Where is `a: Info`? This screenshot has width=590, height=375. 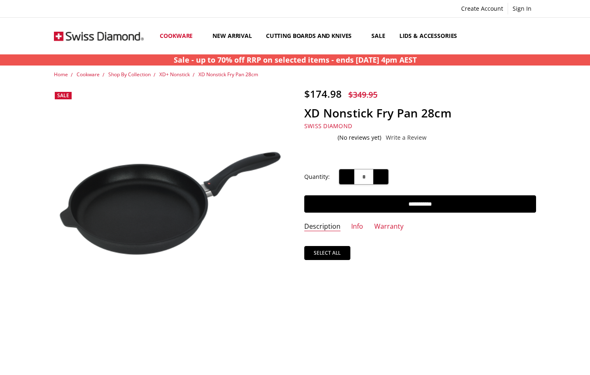
a: Info is located at coordinates (357, 226).